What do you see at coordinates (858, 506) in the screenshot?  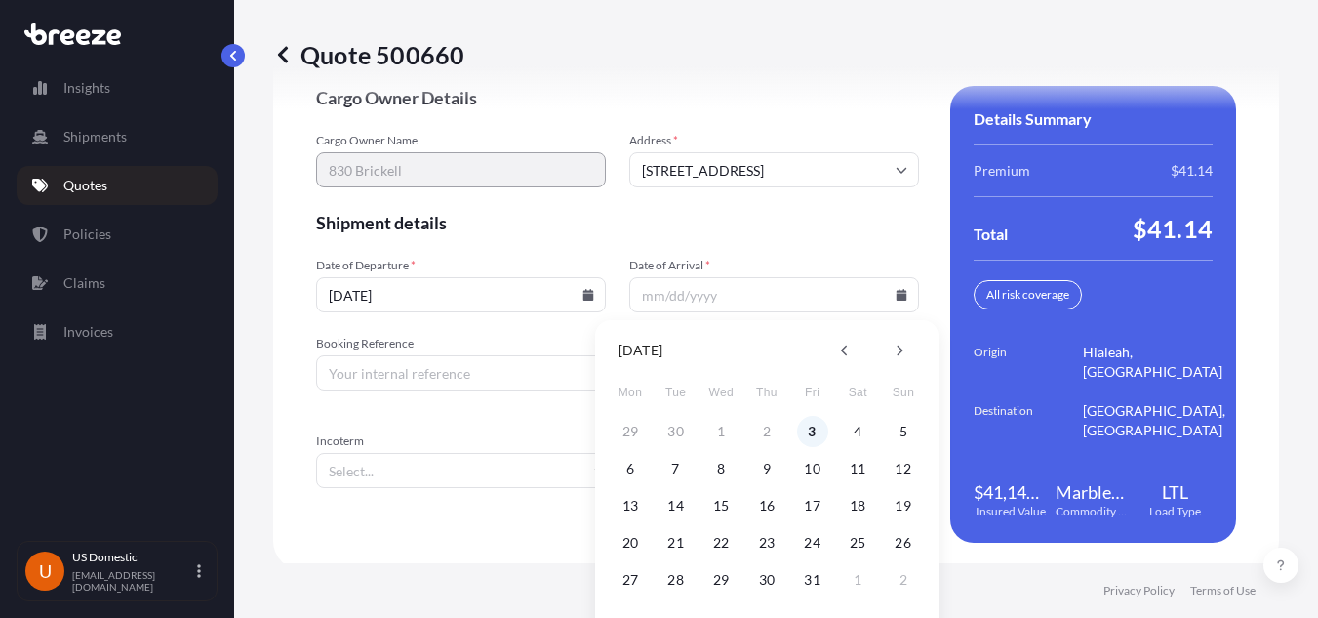 I see `button: 18` at bounding box center [858, 506].